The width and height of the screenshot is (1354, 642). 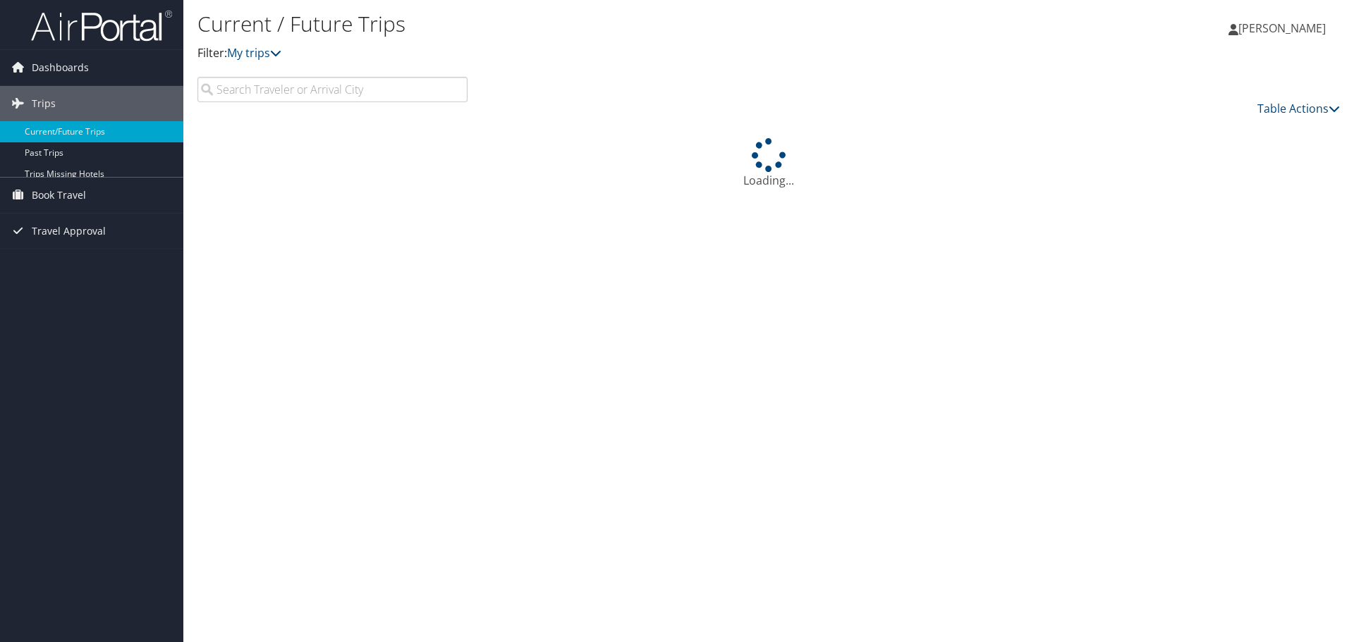 I want to click on input: Search Traveler or Arrival City, so click(x=332, y=90).